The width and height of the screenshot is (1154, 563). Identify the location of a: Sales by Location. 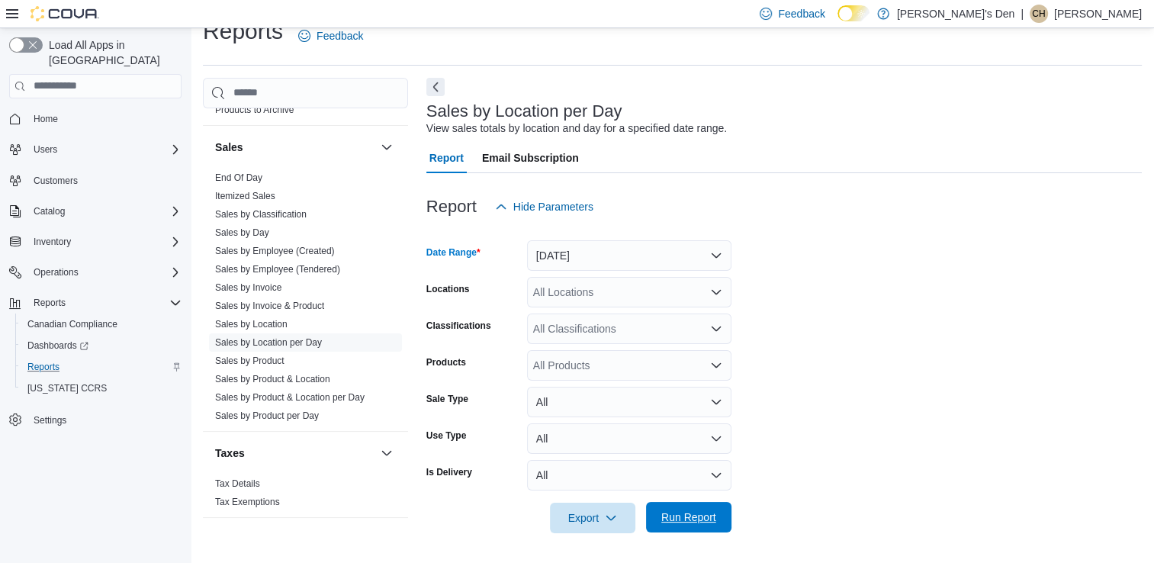
(251, 324).